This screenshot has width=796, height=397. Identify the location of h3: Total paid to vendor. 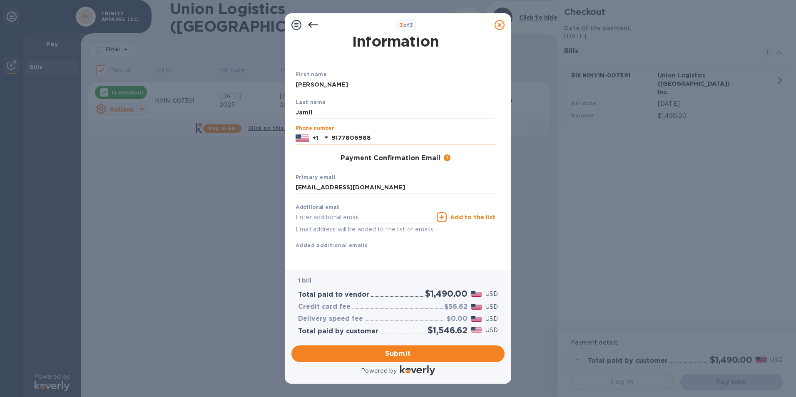
(333, 295).